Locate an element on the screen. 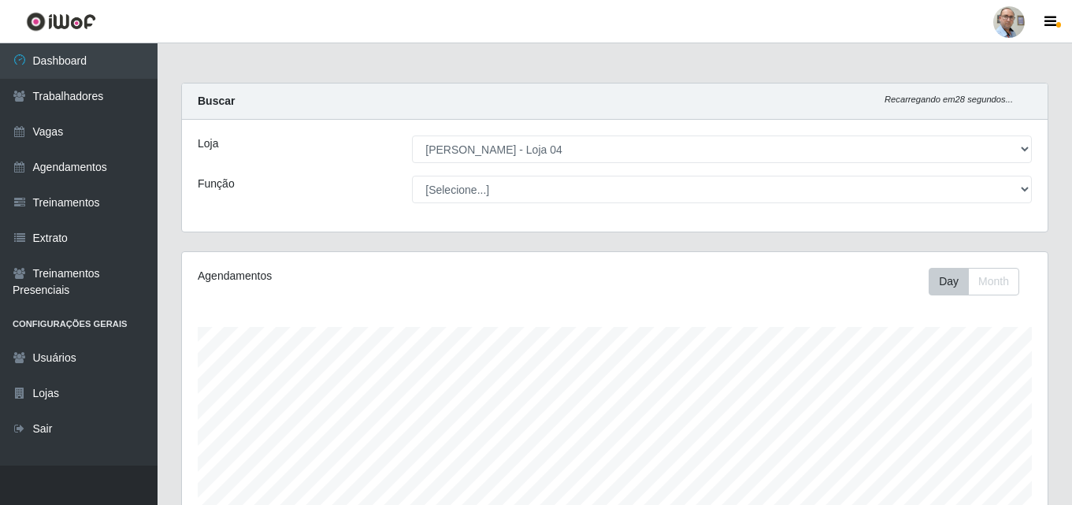  label: Loja is located at coordinates (208, 143).